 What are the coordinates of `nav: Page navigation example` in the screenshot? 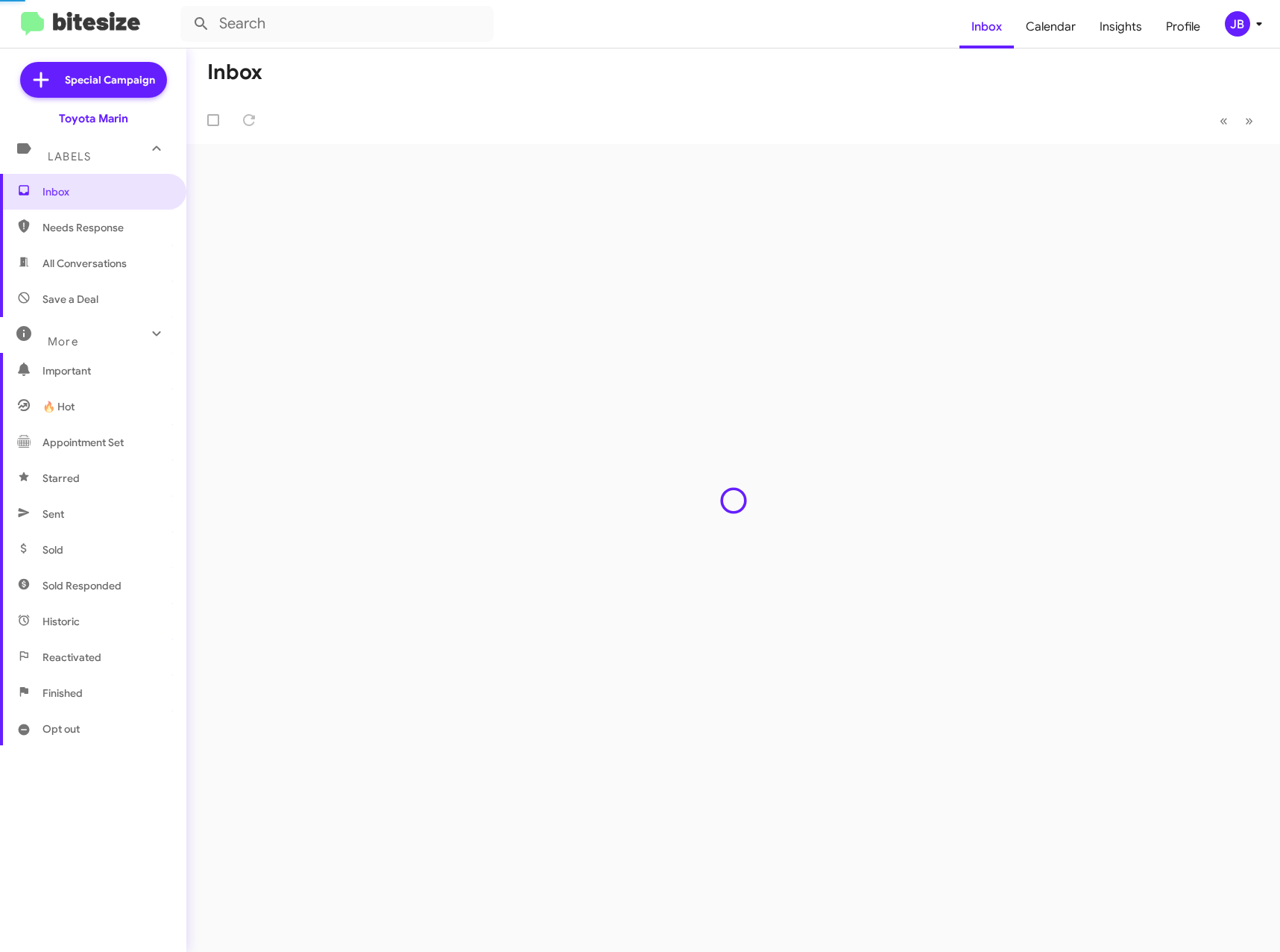 It's located at (1237, 120).